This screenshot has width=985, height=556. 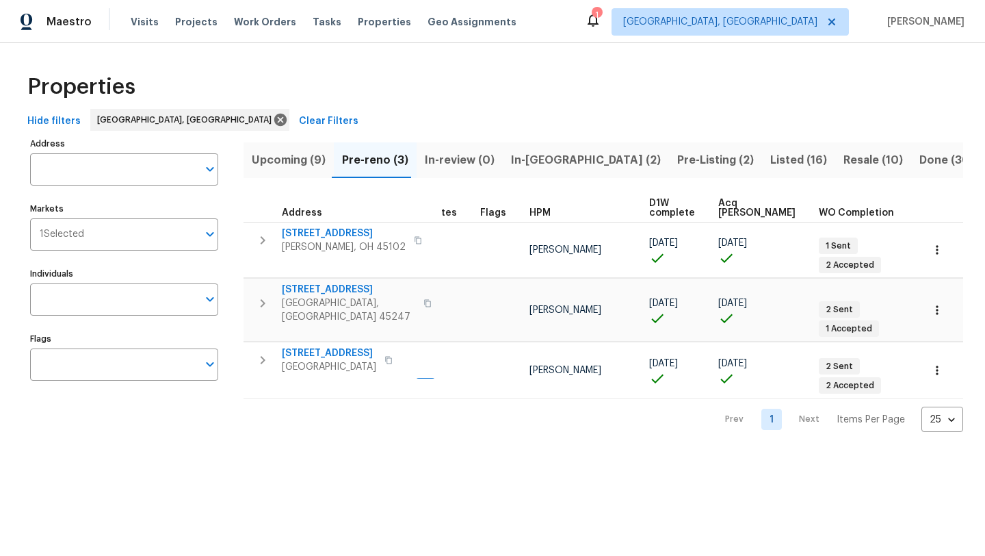 I want to click on span: Done (305), so click(x=950, y=160).